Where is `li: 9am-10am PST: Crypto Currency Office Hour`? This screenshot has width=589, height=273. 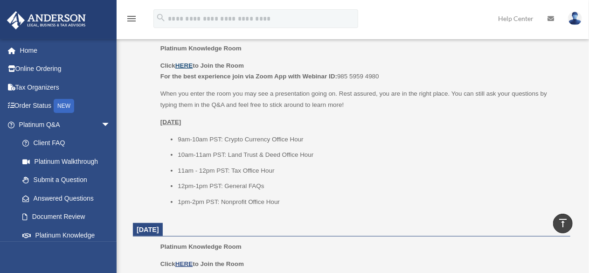
li: 9am-10am PST: Crypto Currency Office Hour is located at coordinates (371, 139).